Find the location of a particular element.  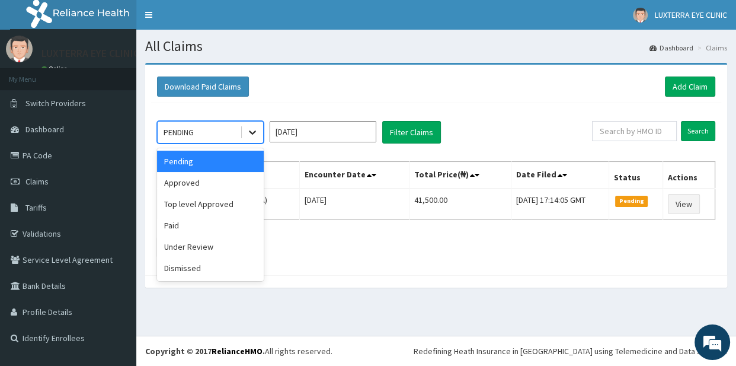

span: Tariffs is located at coordinates (36, 207).